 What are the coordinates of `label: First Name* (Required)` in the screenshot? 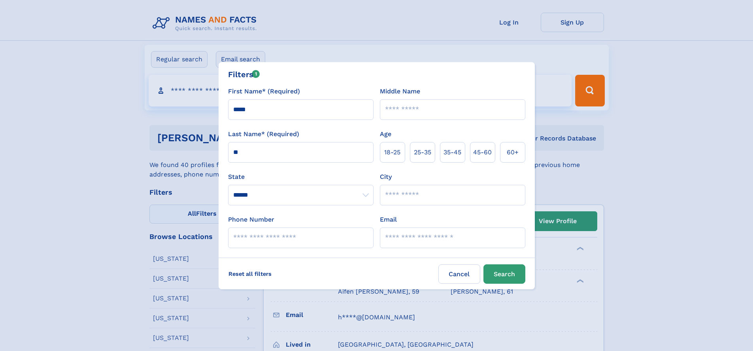 It's located at (264, 91).